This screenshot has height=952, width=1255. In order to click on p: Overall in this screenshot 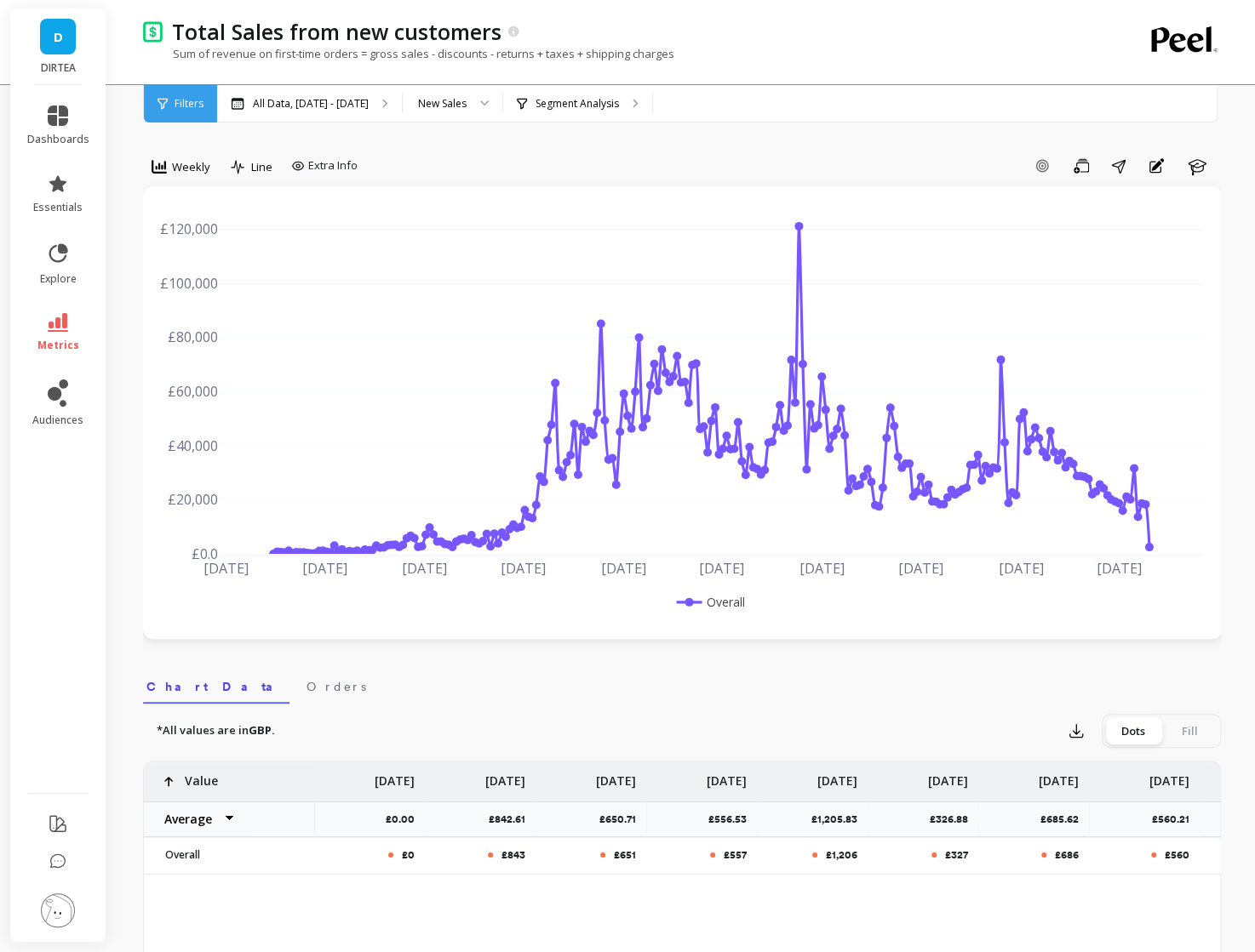, I will do `click(229, 855)`.